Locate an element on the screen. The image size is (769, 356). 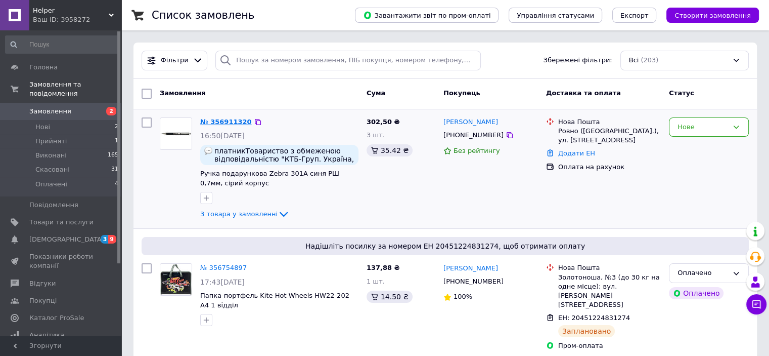
span: 4 is located at coordinates (116, 184).